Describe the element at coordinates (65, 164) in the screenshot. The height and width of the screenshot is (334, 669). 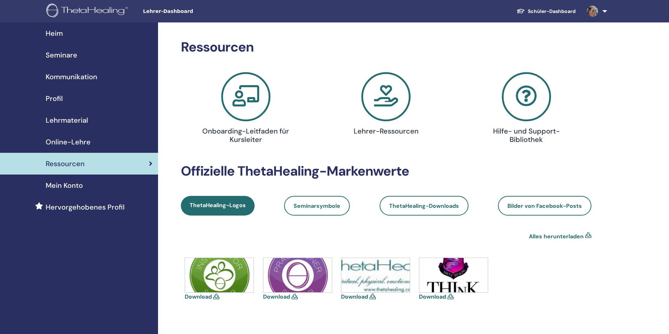
I see `span: Ressourcen` at that location.